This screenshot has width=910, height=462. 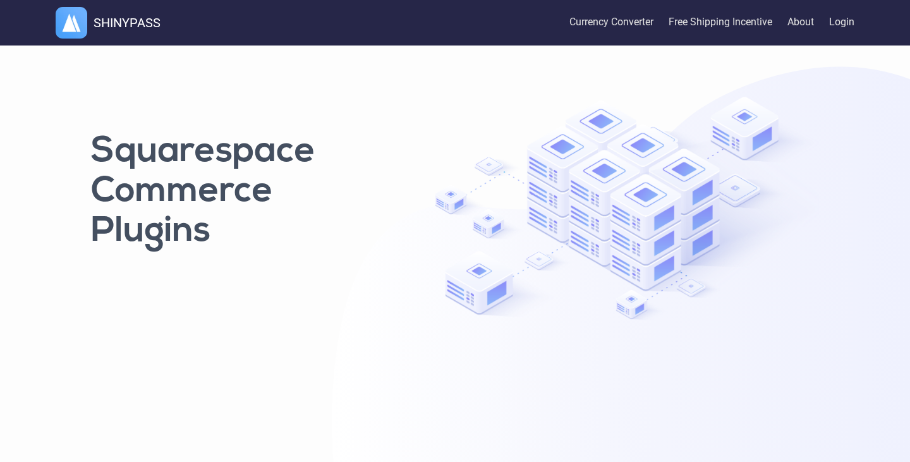 I want to click on a: About, so click(x=801, y=23).